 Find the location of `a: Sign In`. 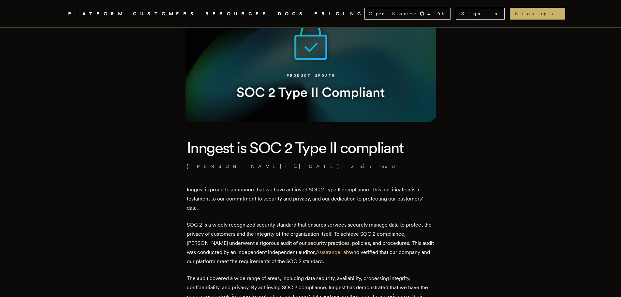

a: Sign In is located at coordinates (480, 14).